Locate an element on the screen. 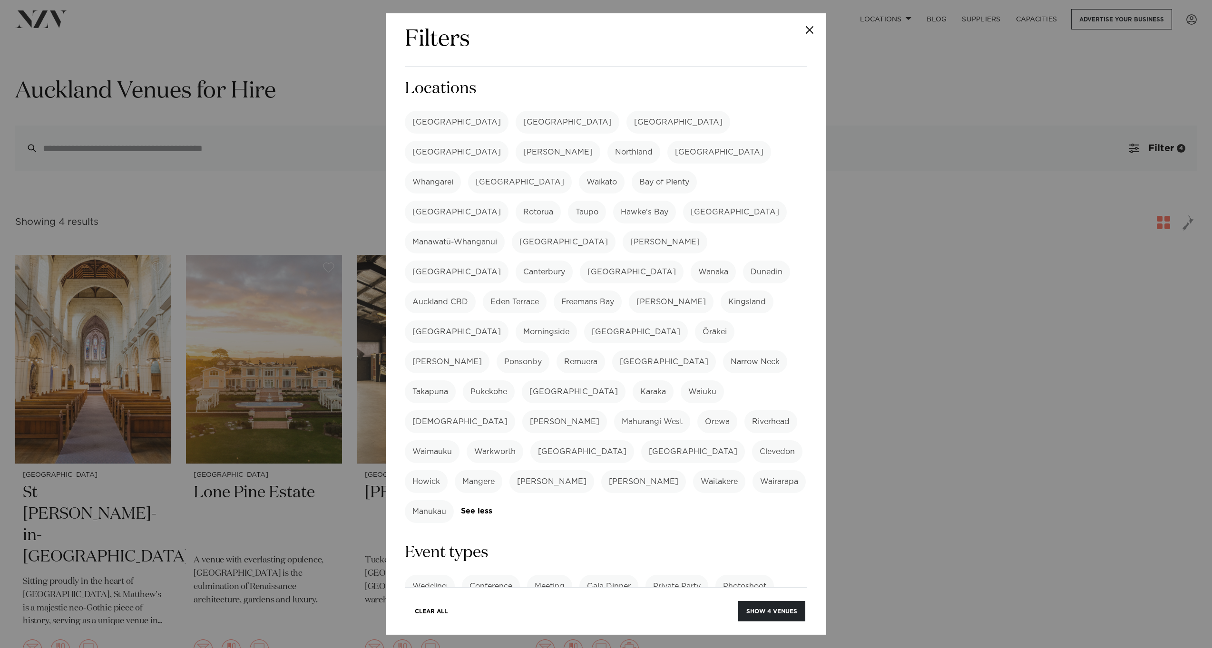  label: Freemans Bay is located at coordinates (587, 302).